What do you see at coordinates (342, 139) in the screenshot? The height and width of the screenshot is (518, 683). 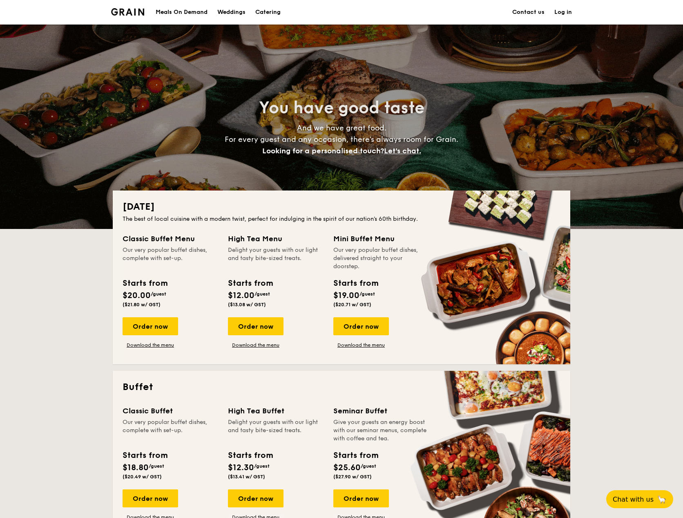 I see `span: And we have great food. For every guest and any occasion, there’s always room for Grain.` at bounding box center [342, 139].